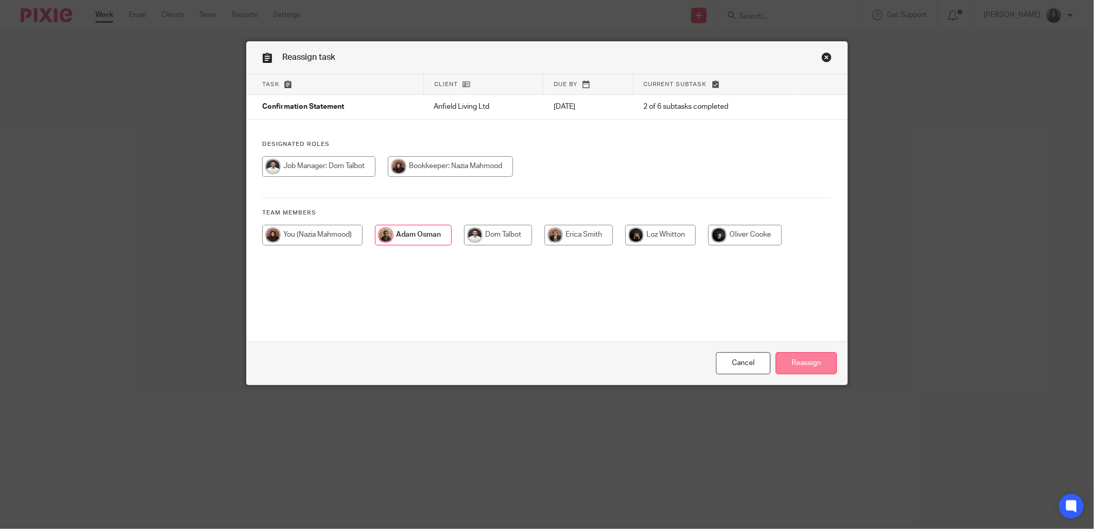 The height and width of the screenshot is (529, 1094). I want to click on span: Client, so click(446, 84).